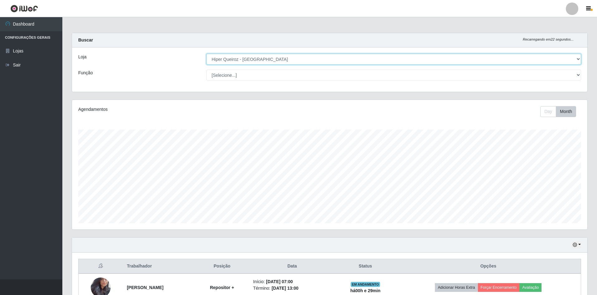 This screenshot has width=597, height=295. Describe the element at coordinates (549, 111) in the screenshot. I see `button: Day` at that location.